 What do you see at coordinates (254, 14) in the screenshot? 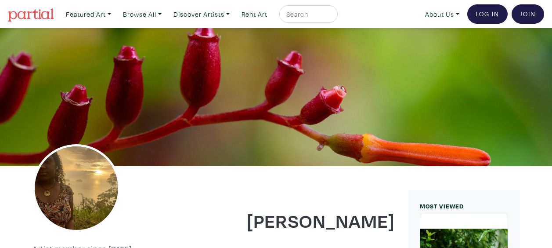
I see `a: Rent Art` at bounding box center [254, 14].